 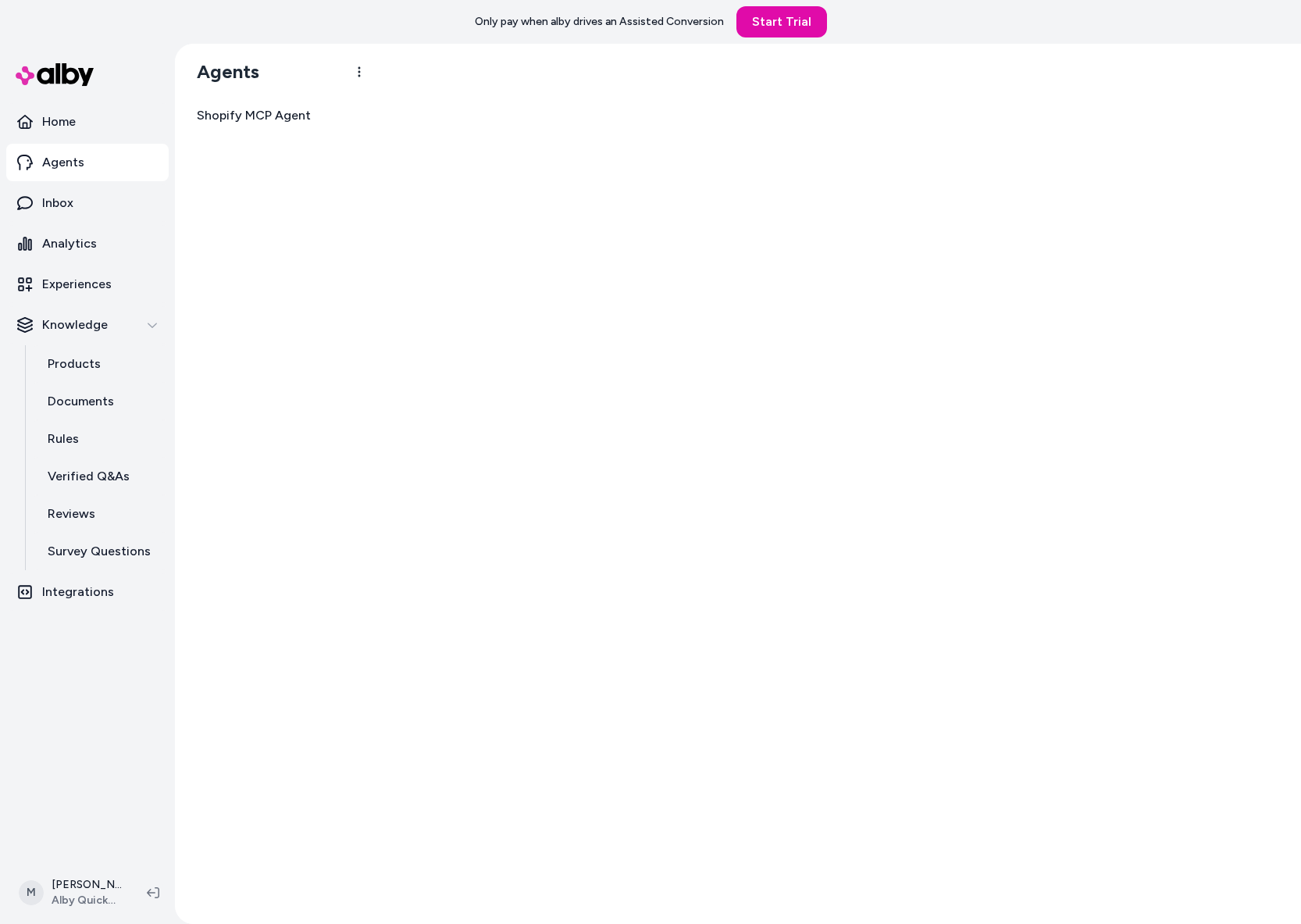 What do you see at coordinates (80, 402) in the screenshot?
I see `p: Documents` at bounding box center [80, 402].